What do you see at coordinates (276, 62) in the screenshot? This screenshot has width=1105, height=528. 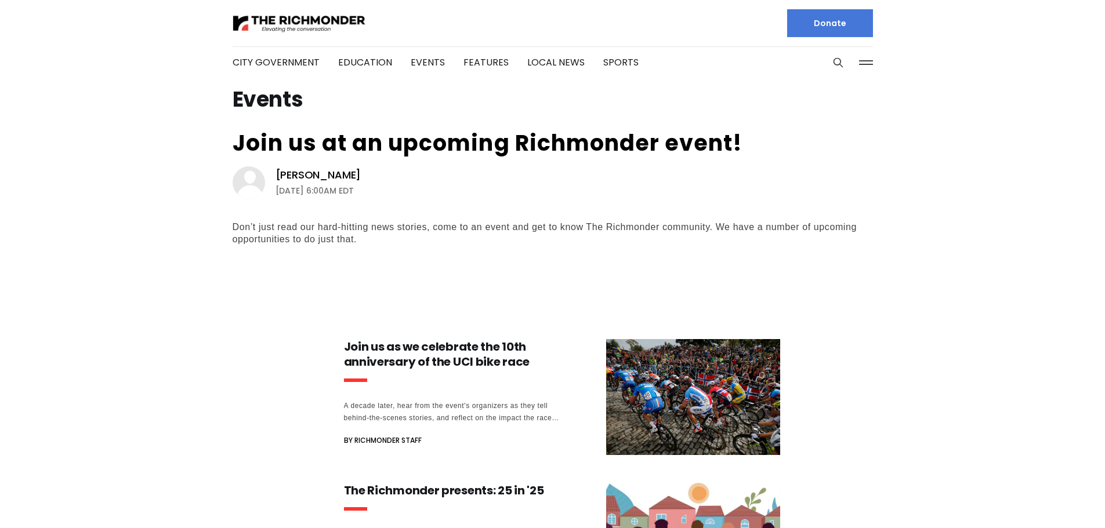 I see `a: City Government` at bounding box center [276, 62].